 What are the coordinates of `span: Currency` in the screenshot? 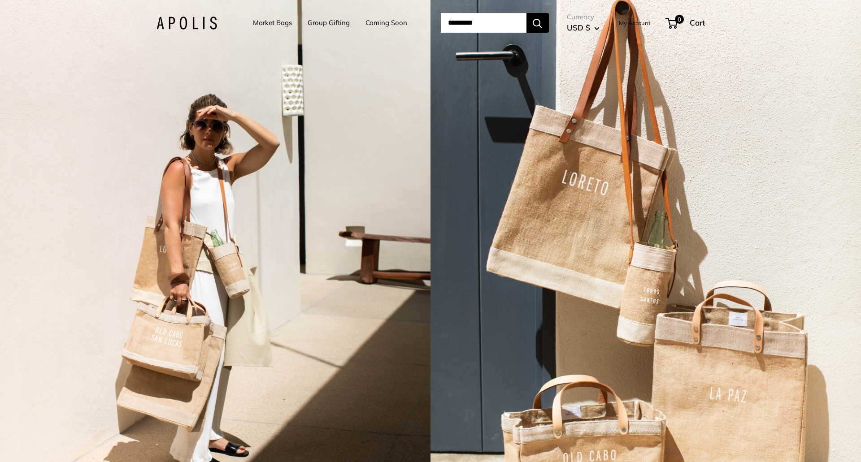 It's located at (583, 17).